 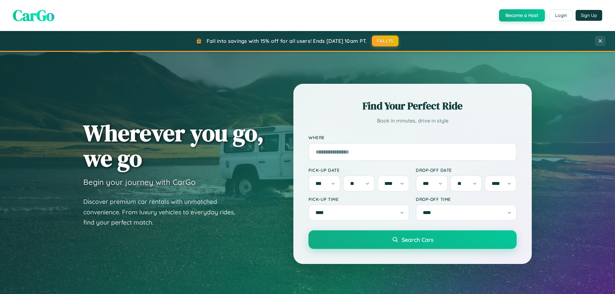 What do you see at coordinates (412, 106) in the screenshot?
I see `h2: Find Your Perfect Ride` at bounding box center [412, 106].